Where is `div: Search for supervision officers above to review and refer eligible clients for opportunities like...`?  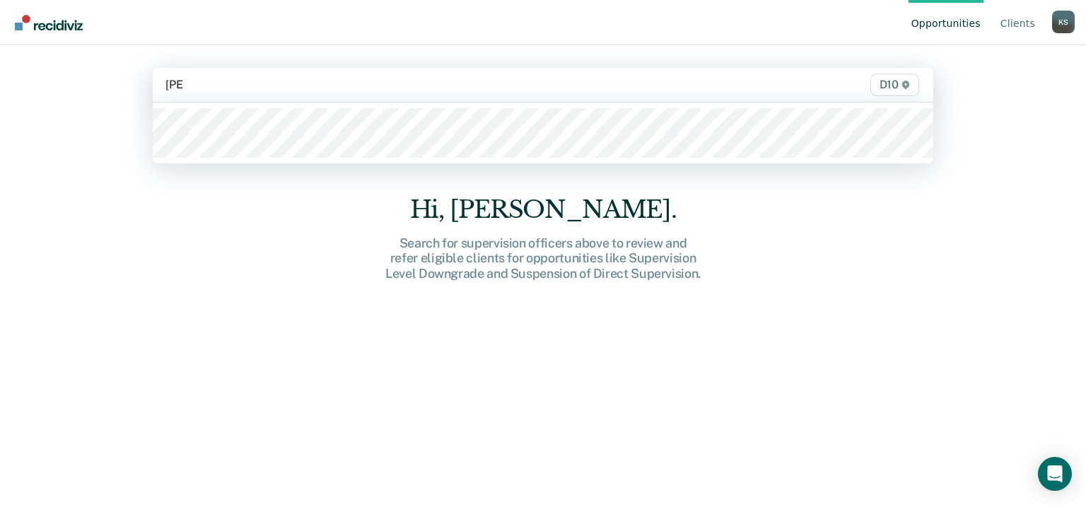 div: Search for supervision officers above to review and refer eligible clients for opportunities like... is located at coordinates (543, 258).